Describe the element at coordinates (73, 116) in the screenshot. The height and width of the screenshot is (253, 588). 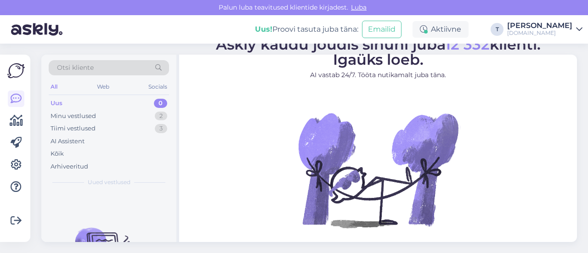
I see `div: Minu vestlused` at that location.